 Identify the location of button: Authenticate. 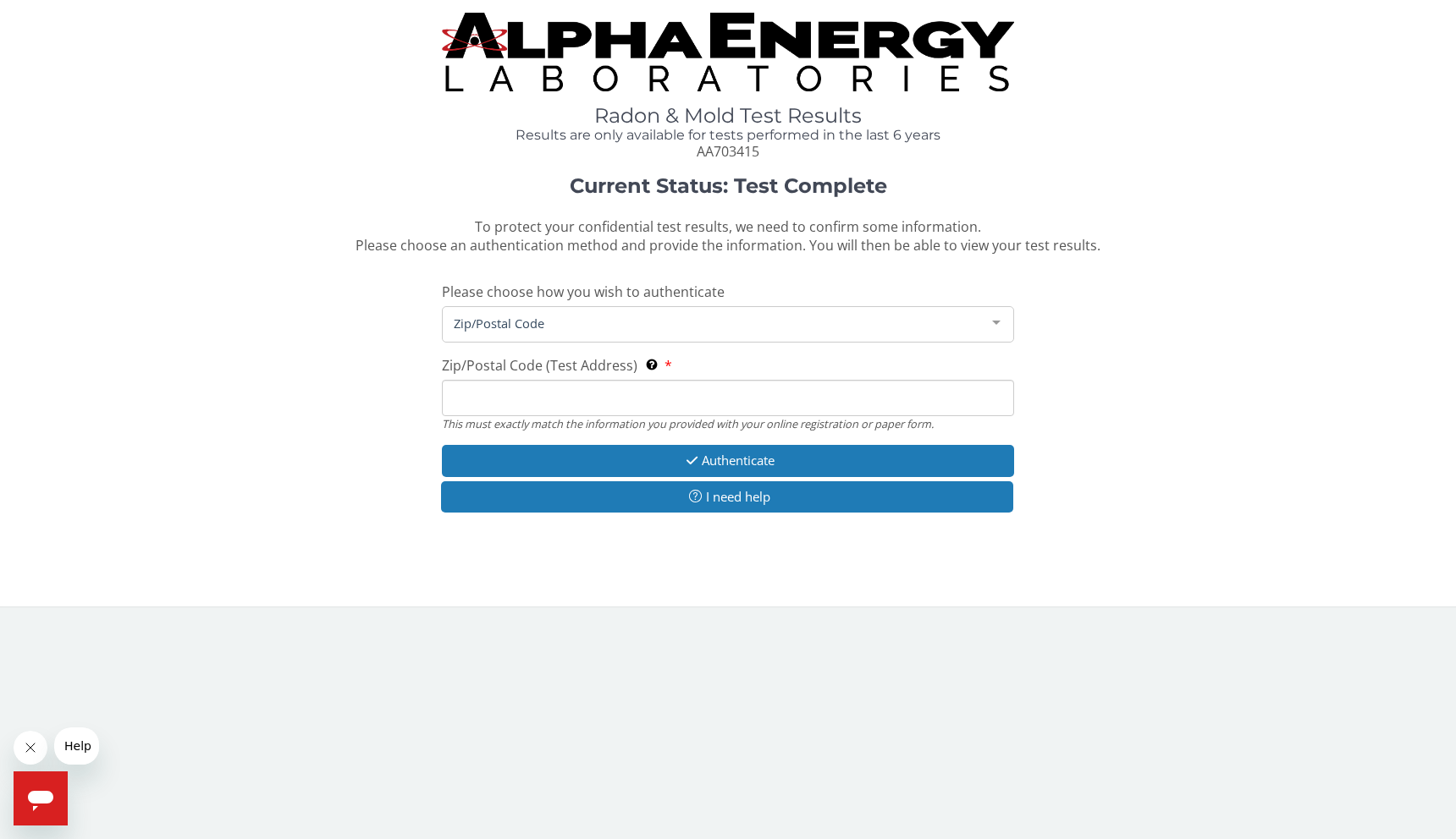
(728, 461).